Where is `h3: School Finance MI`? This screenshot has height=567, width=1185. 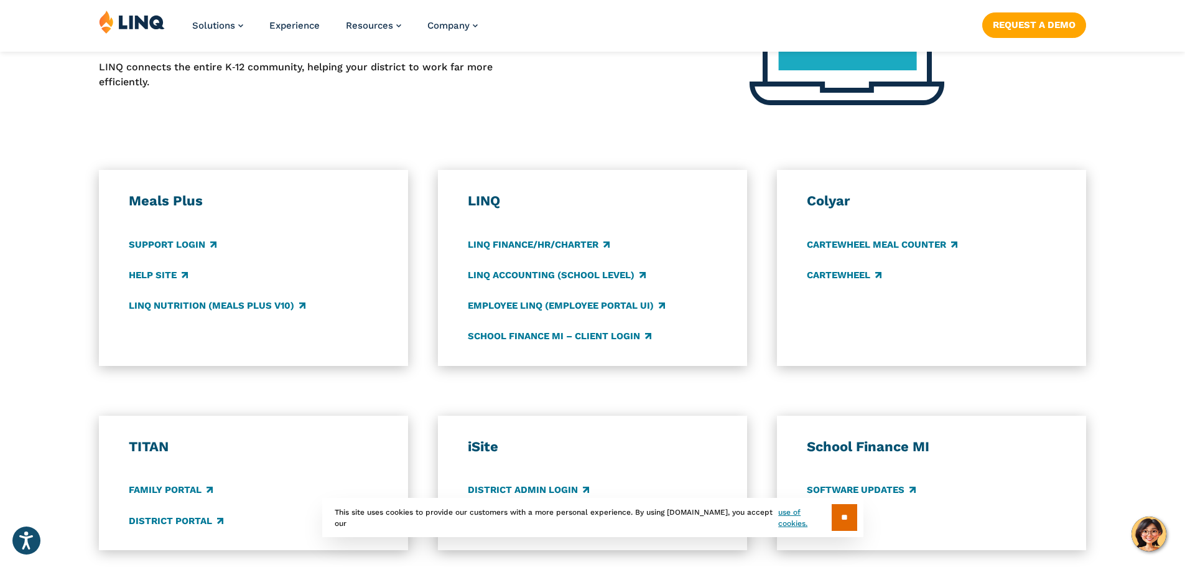
h3: School Finance MI is located at coordinates (932, 447).